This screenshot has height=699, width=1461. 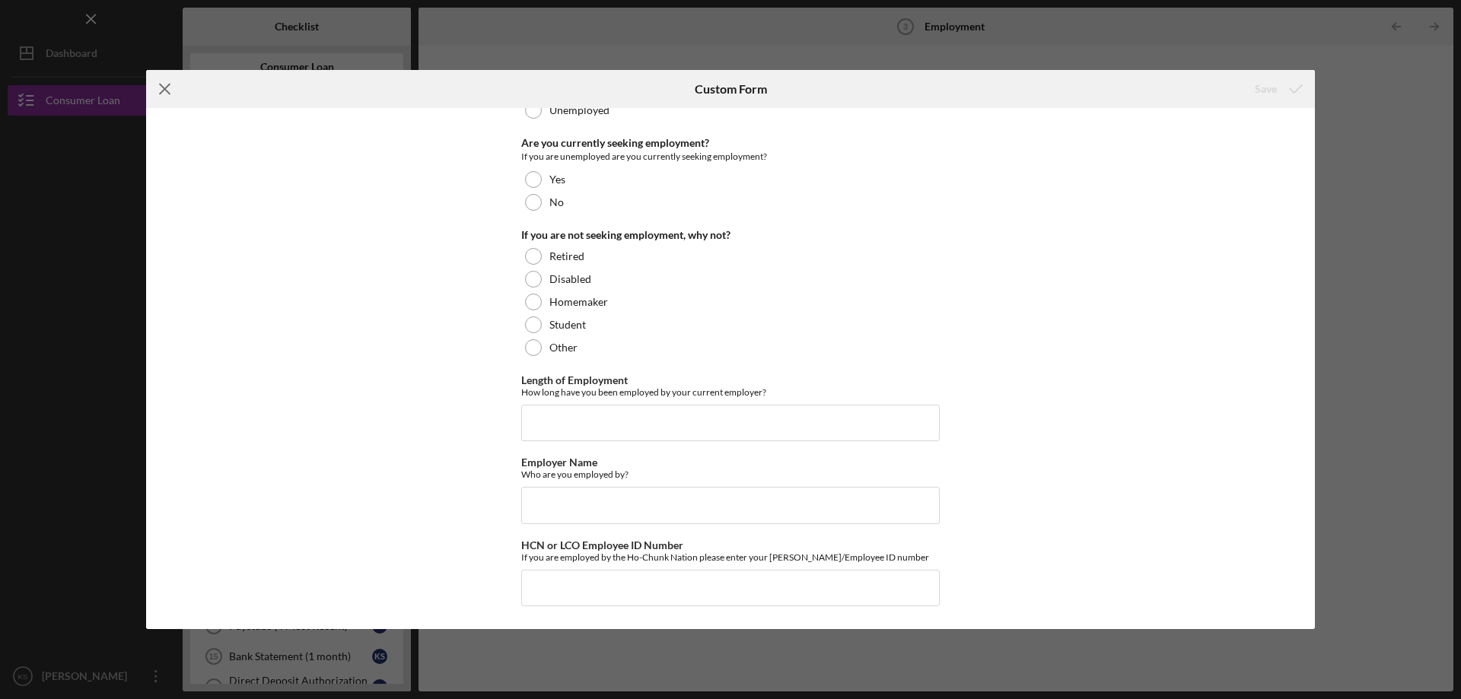 What do you see at coordinates (730, 474) in the screenshot?
I see `div: Who are you employed by?` at bounding box center [730, 474].